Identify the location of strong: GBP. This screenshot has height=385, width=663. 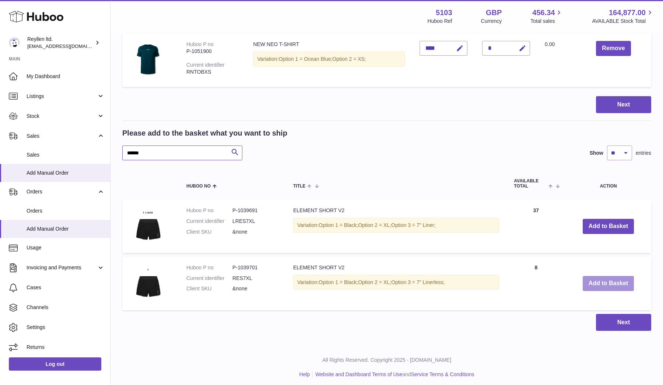
(494, 13).